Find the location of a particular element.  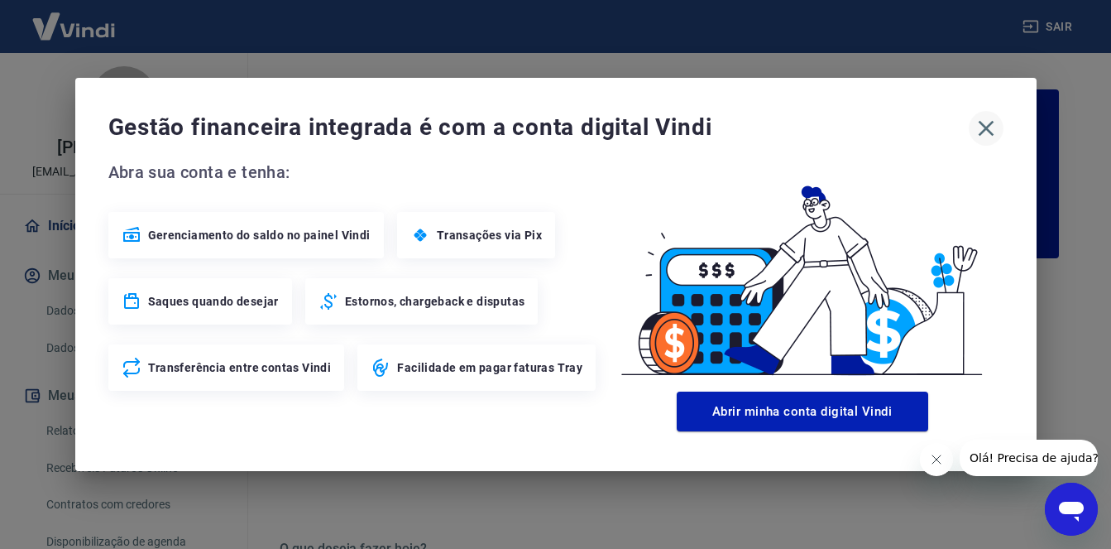

span: Abra sua conta e tenha: is located at coordinates (355, 172).